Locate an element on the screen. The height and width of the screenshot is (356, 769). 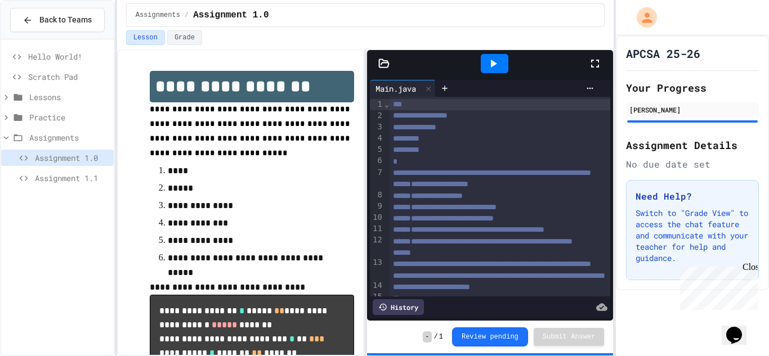
div: 9 is located at coordinates (377, 207).